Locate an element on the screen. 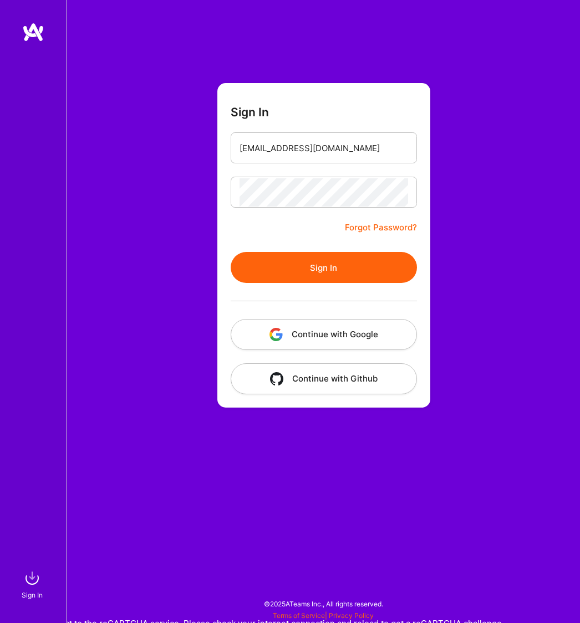  a: Privacy Policy is located at coordinates (351, 616).